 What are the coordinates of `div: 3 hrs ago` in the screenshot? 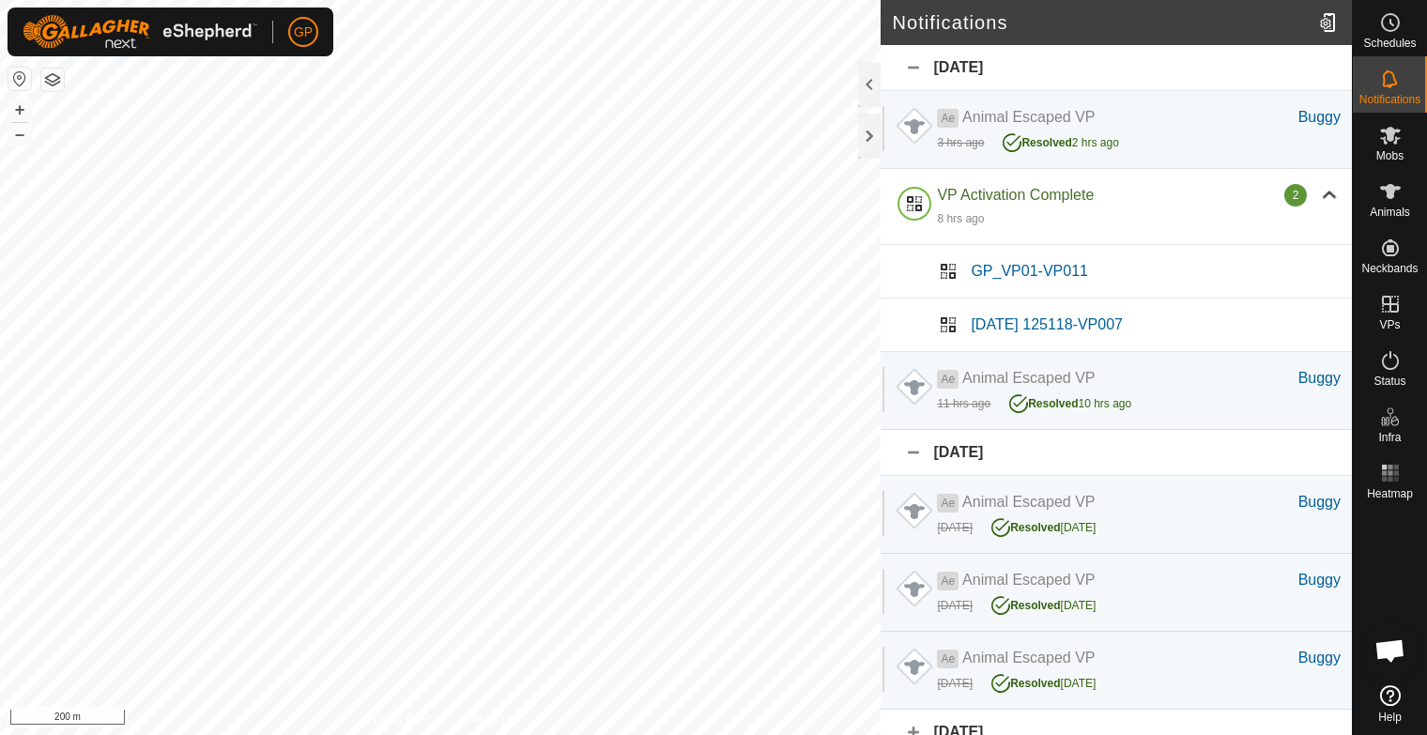 It's located at (960, 143).